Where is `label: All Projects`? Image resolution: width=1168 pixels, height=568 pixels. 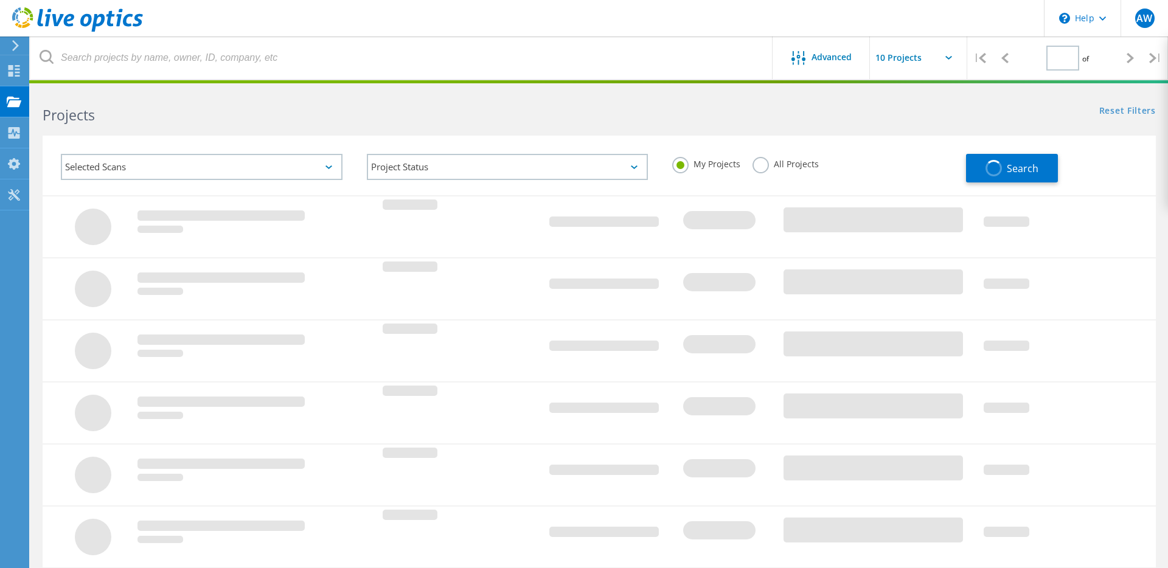
label: All Projects is located at coordinates (786, 162).